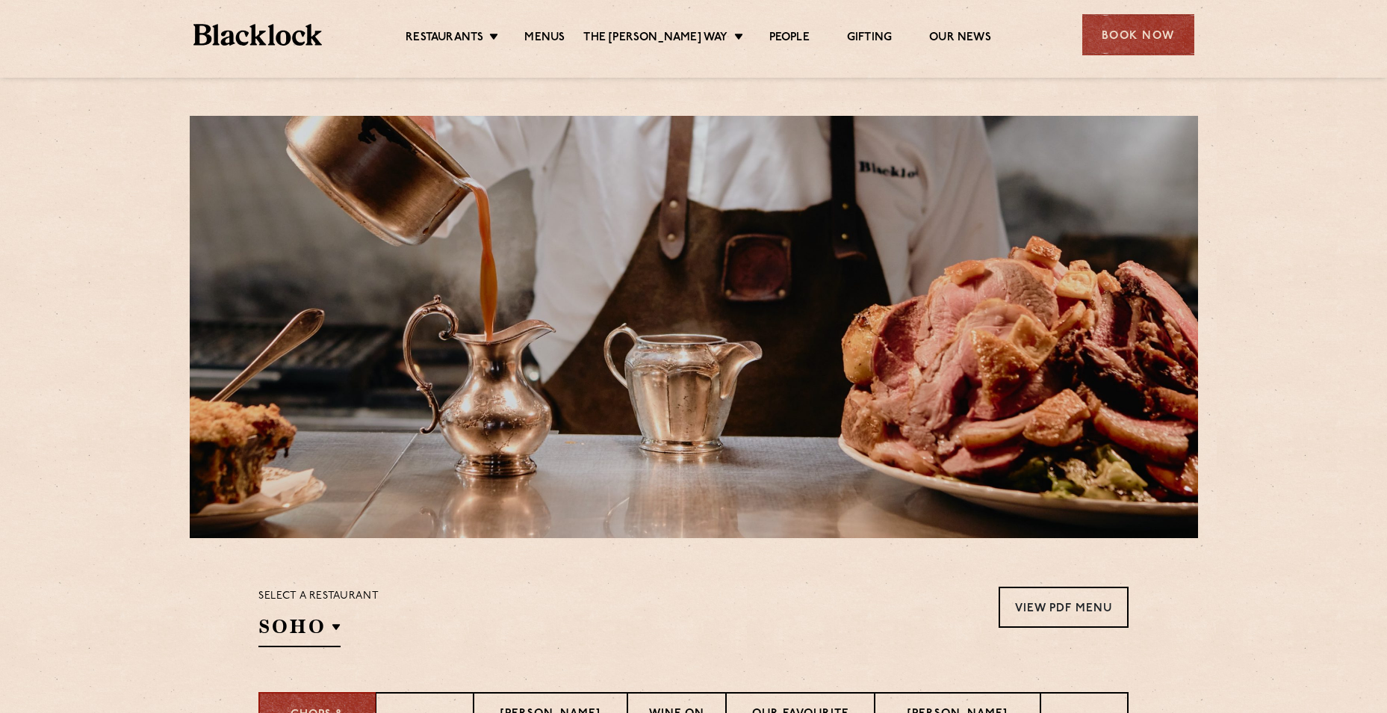  I want to click on p: Select a restaurant, so click(318, 596).